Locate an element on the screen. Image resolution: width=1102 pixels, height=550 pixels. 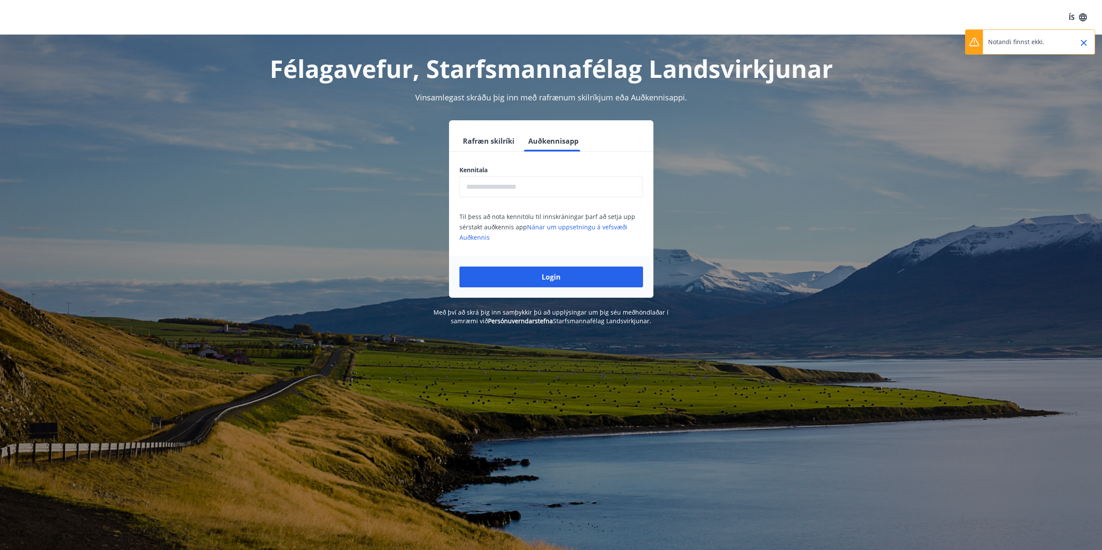
button: Auðkennisapp is located at coordinates (553, 141).